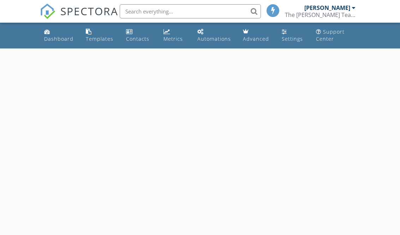 The width and height of the screenshot is (400, 235). Describe the element at coordinates (257, 35) in the screenshot. I see `a: Advanced` at that location.